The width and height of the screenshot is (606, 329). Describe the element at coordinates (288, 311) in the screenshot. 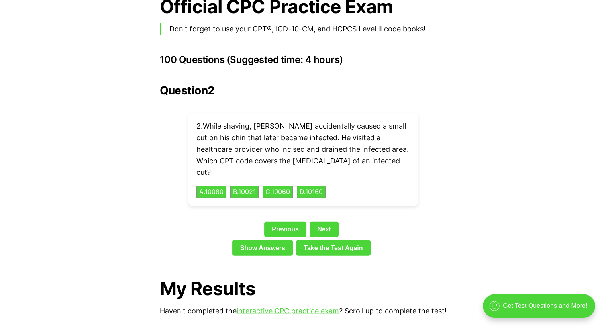

I see `a: interactive CPC practice exam` at that location.